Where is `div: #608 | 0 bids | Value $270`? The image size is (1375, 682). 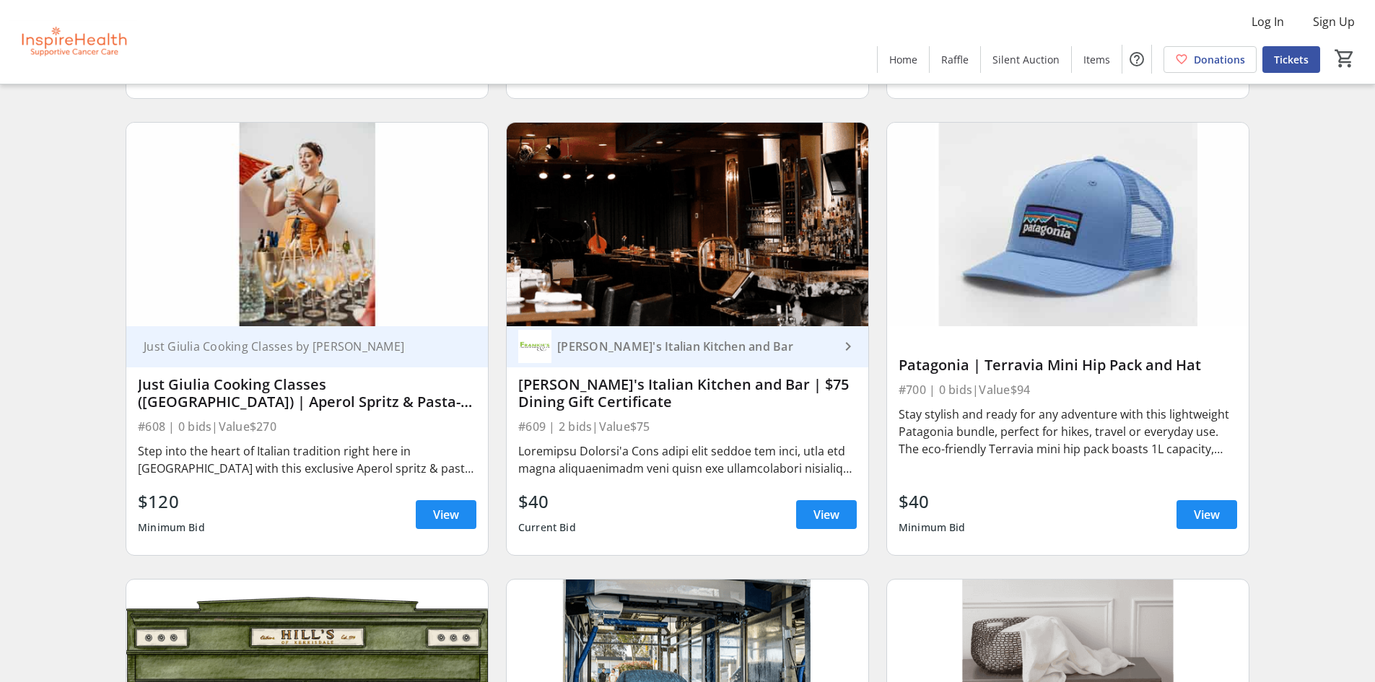 div: #608 | 0 bids | Value $270 is located at coordinates (307, 427).